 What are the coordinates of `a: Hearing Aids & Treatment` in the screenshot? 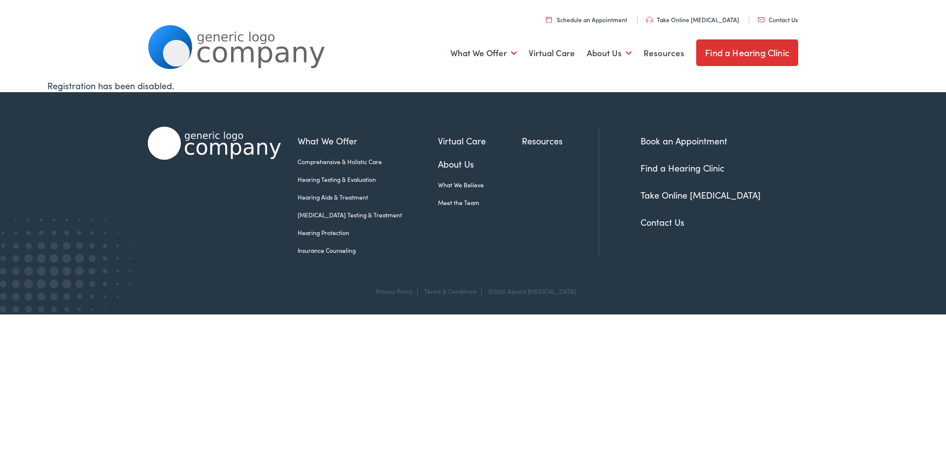 It's located at (368, 197).